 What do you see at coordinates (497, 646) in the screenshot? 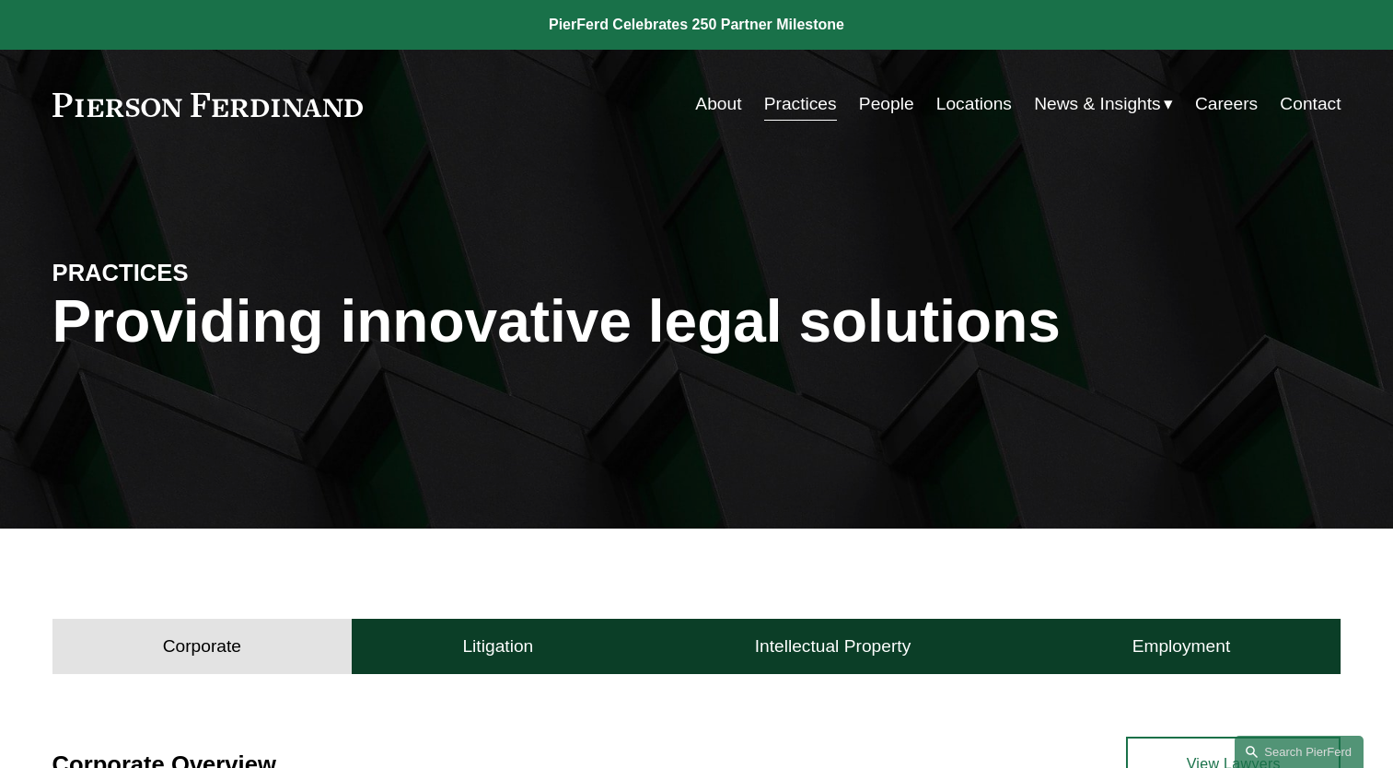
I see `h4: Litigation` at bounding box center [497, 646].